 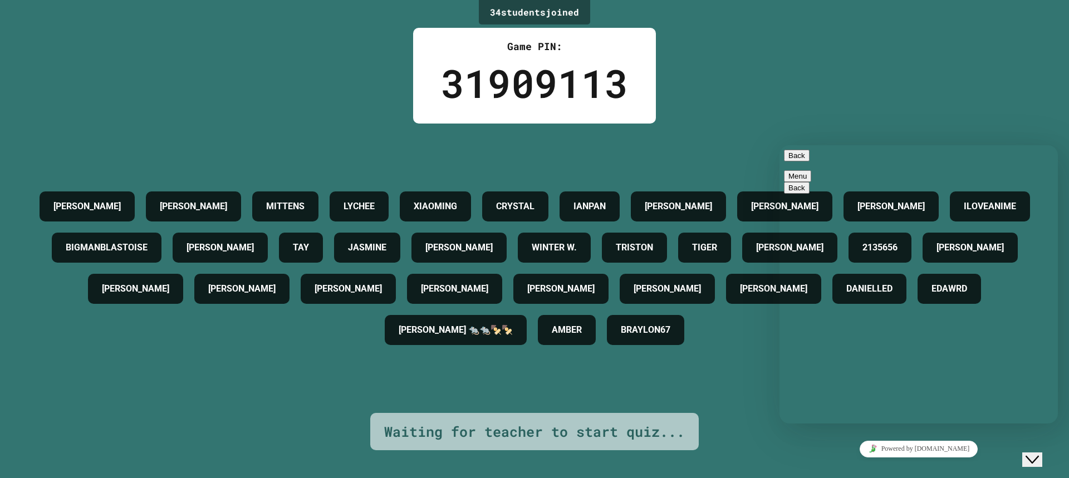 I want to click on h4: TAY, so click(x=301, y=248).